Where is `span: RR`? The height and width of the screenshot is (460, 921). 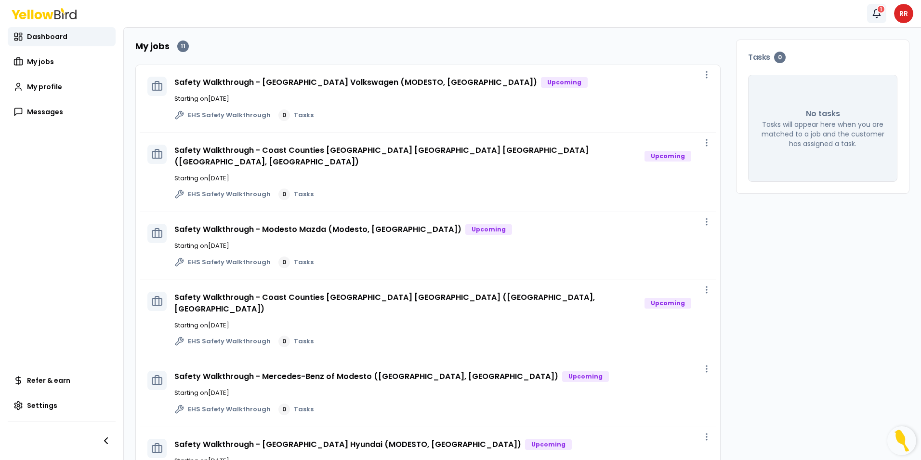
span: RR is located at coordinates (904, 13).